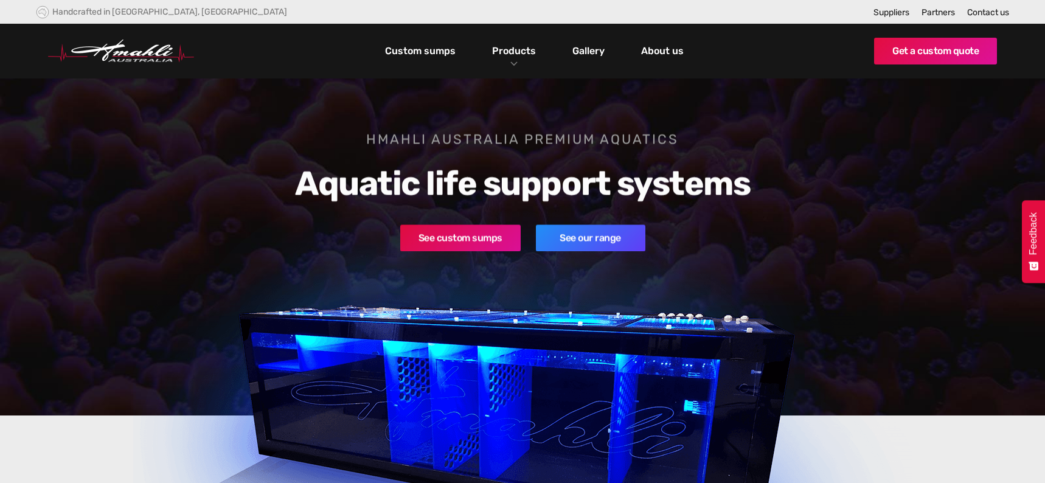 This screenshot has width=1045, height=483. Describe the element at coordinates (591, 238) in the screenshot. I see `a: See our range` at that location.